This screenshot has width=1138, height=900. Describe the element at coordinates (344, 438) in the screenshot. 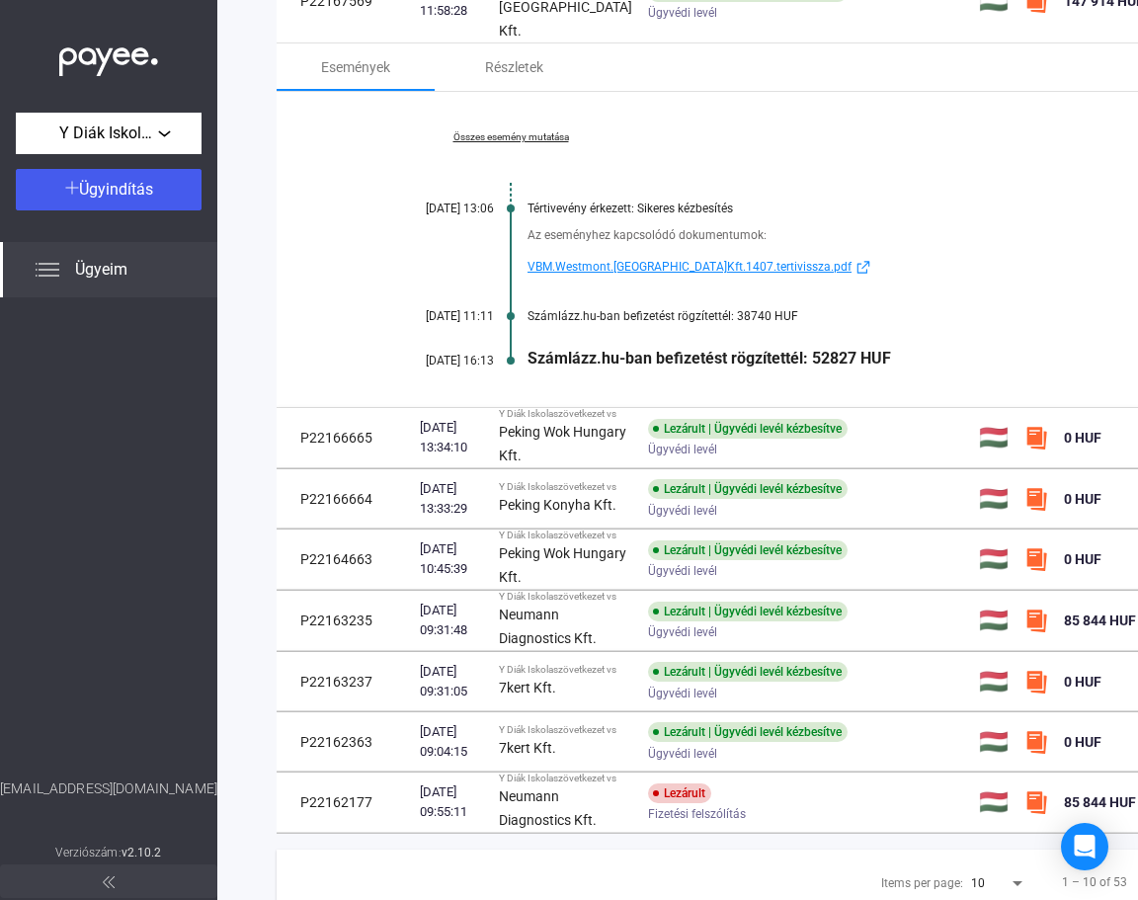

I see `td: P22166665` at that location.